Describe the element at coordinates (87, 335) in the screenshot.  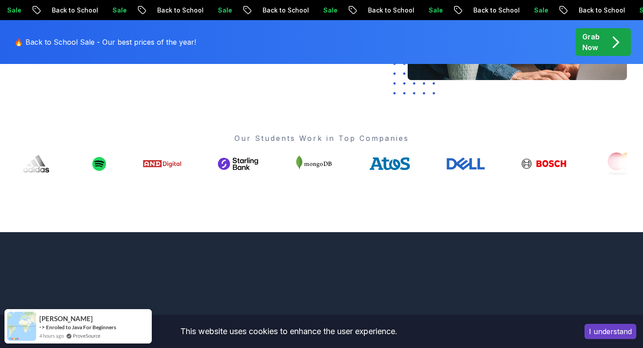
I see `a: ProveSource` at that location.